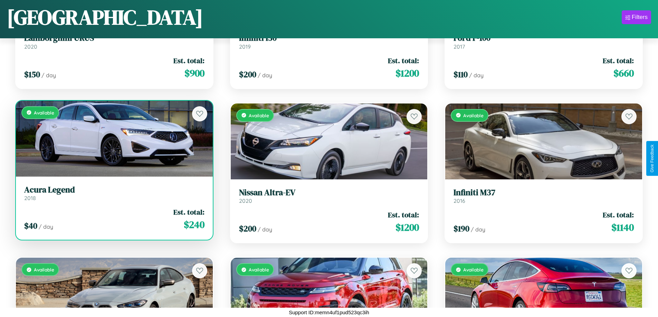  Describe the element at coordinates (32, 74) in the screenshot. I see `span: $ 150` at that location.